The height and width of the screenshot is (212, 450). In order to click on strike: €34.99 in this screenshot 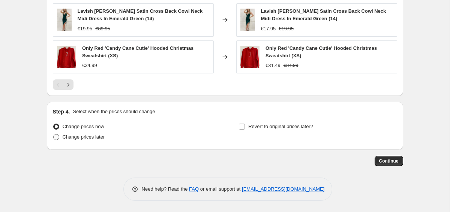, I will do `click(291, 66)`.